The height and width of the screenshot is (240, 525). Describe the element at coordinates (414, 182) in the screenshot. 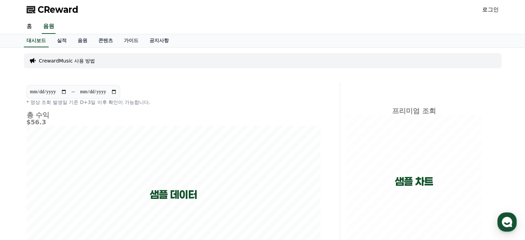

I see `p: 샘플 차트` at that location.